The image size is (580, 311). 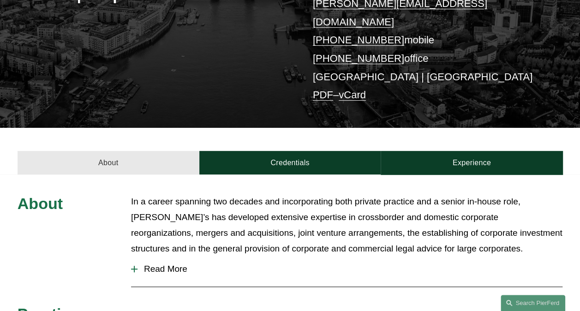 I want to click on a: About, so click(x=108, y=163).